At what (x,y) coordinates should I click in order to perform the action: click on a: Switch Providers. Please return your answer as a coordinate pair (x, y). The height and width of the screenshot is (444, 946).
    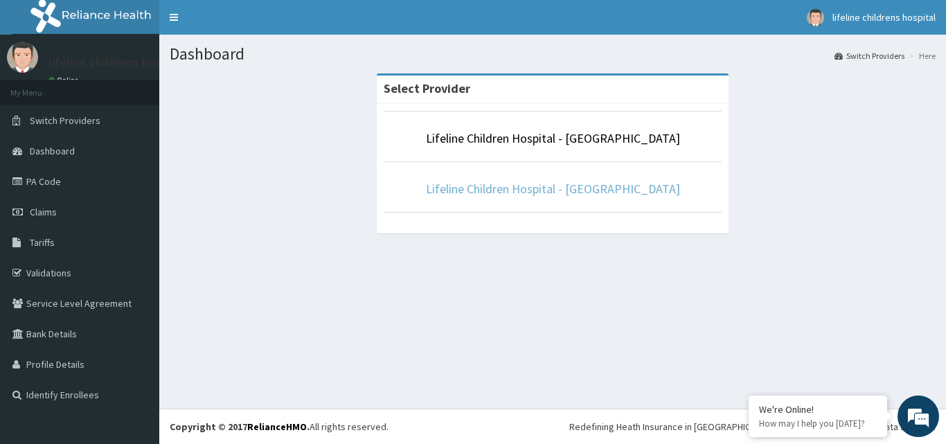
    Looking at the image, I should click on (869, 55).